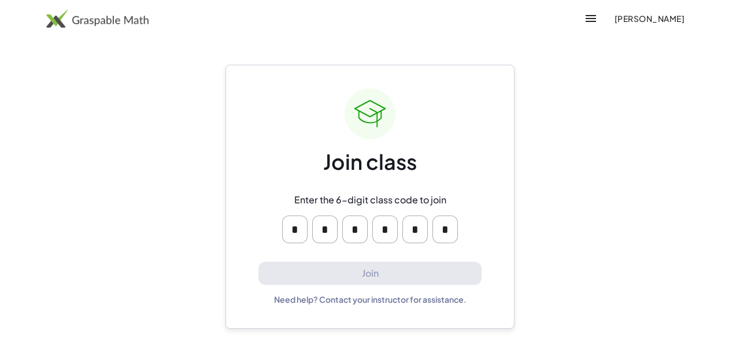 This screenshot has height=338, width=740. What do you see at coordinates (370, 162) in the screenshot?
I see `div: Join class` at bounding box center [370, 162].